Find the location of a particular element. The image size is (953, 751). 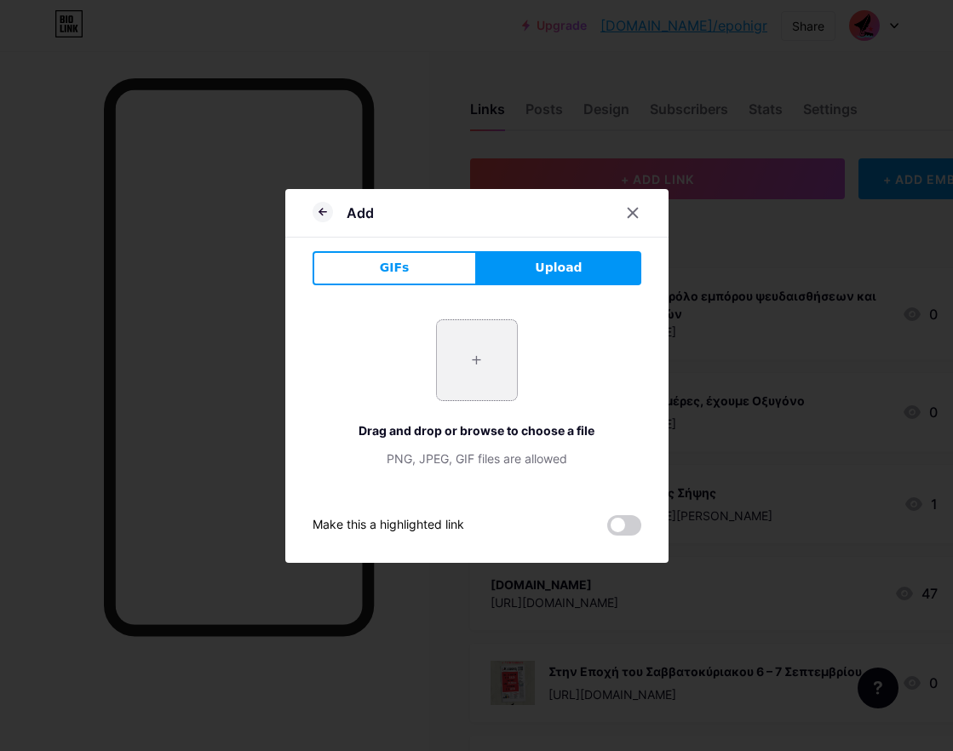

div: Make this a highlighted link is located at coordinates (388, 526).